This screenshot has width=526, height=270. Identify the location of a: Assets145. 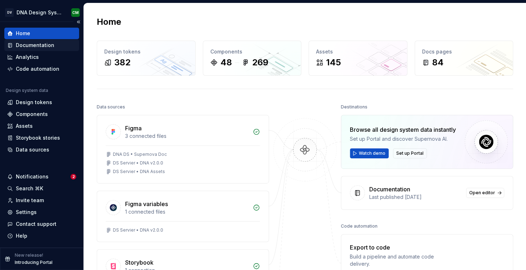
(358, 58).